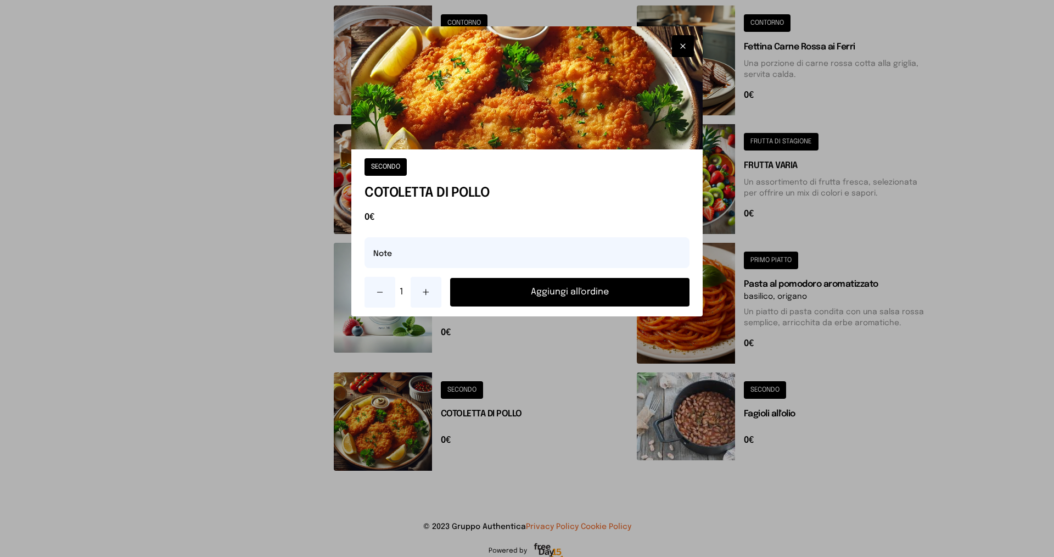  What do you see at coordinates (527, 193) in the screenshot?
I see `h1: COTOLETTA DI POLLO` at bounding box center [527, 193].